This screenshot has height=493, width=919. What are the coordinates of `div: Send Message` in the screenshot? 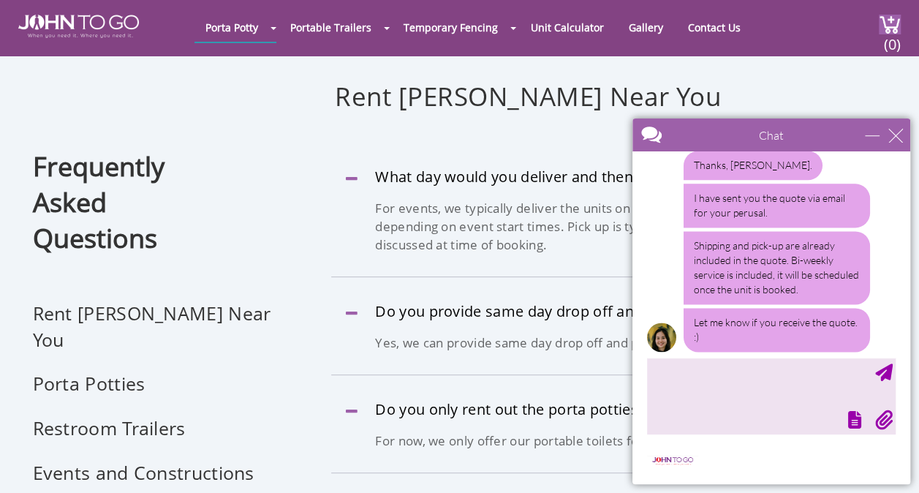 It's located at (260, 262).